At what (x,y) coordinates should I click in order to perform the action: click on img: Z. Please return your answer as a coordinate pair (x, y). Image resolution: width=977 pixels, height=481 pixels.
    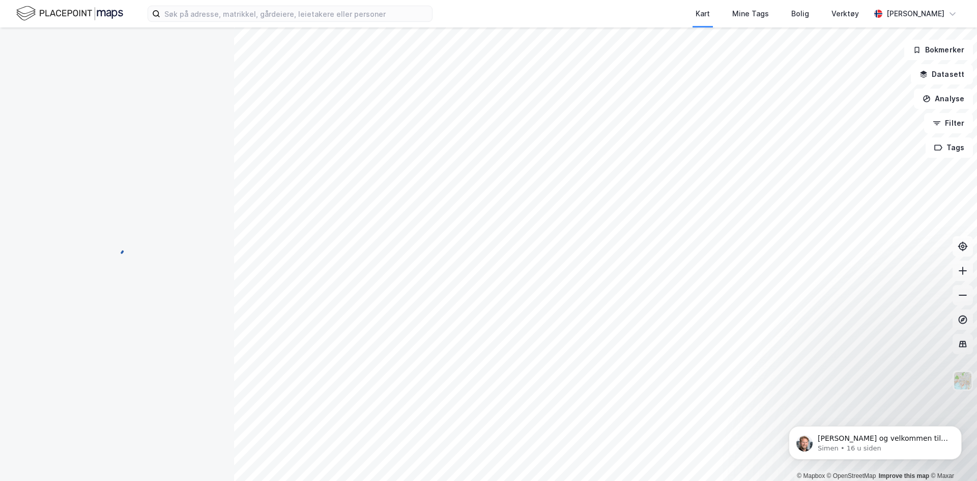
    Looking at the image, I should click on (963, 381).